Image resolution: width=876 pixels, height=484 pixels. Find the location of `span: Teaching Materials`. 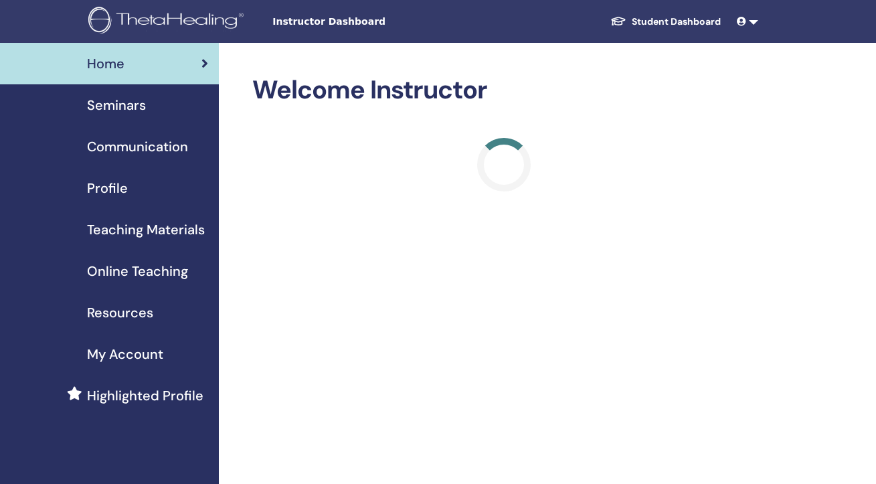

span: Teaching Materials is located at coordinates (146, 230).